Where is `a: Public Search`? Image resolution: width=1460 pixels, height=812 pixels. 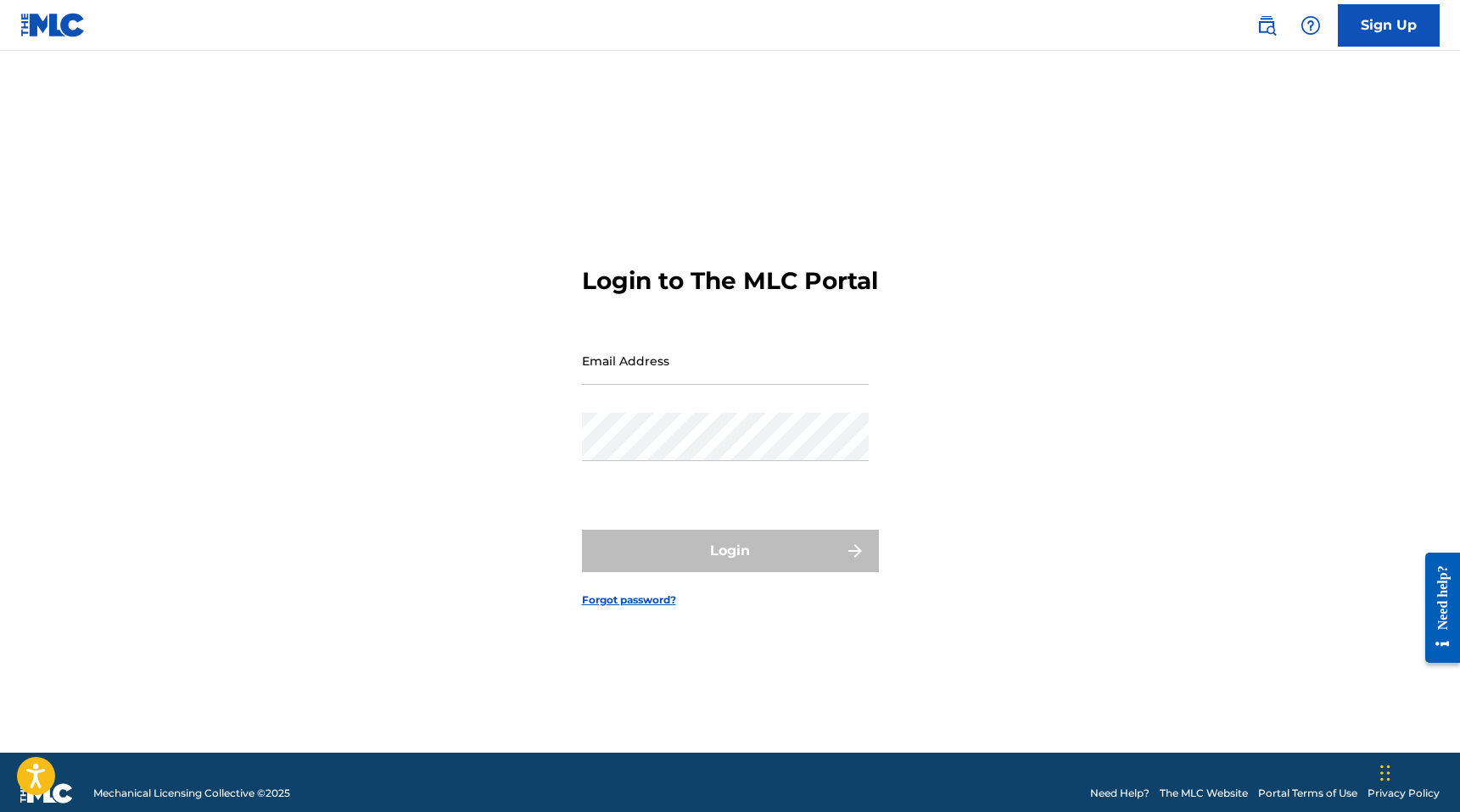
a: Public Search is located at coordinates (1266, 25).